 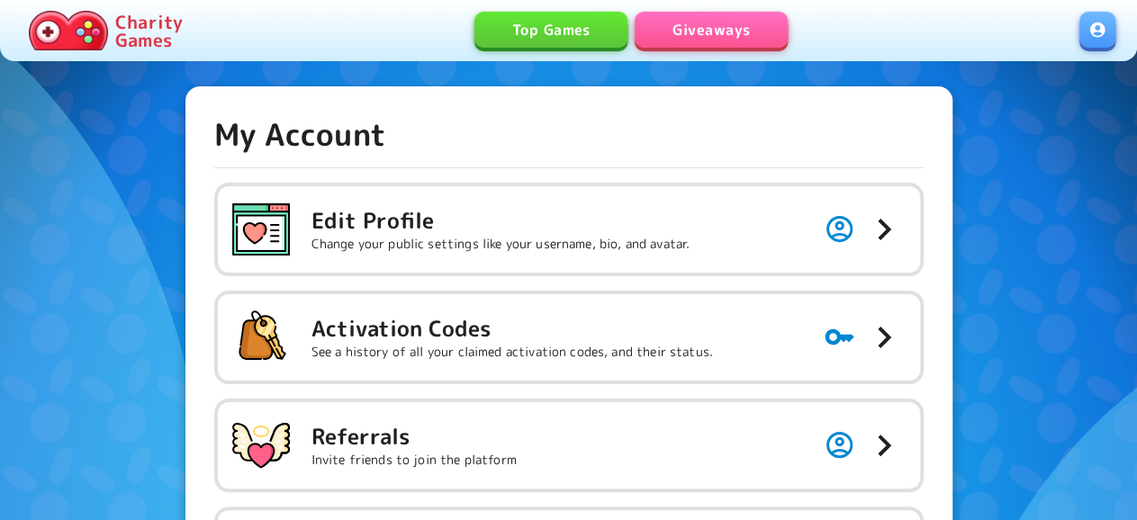 What do you see at coordinates (512, 328) in the screenshot?
I see `h5: Activation Codes` at bounding box center [512, 328].